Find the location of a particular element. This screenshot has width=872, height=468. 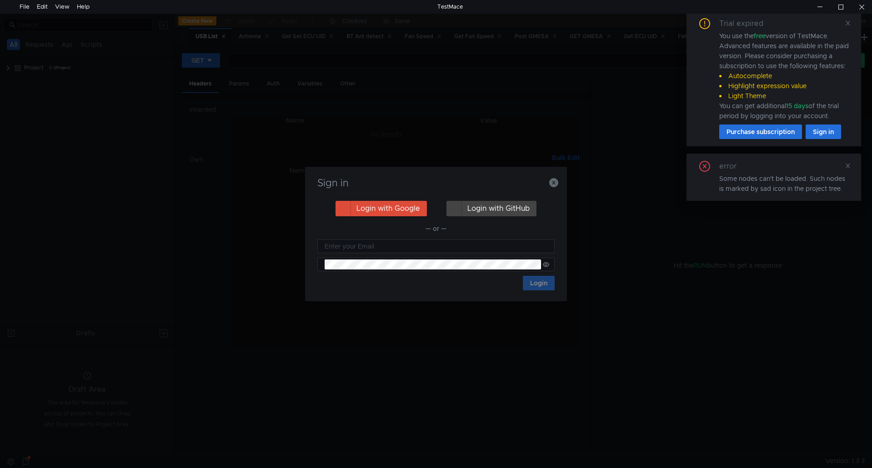

button: Purchase subscription is located at coordinates (761, 132).